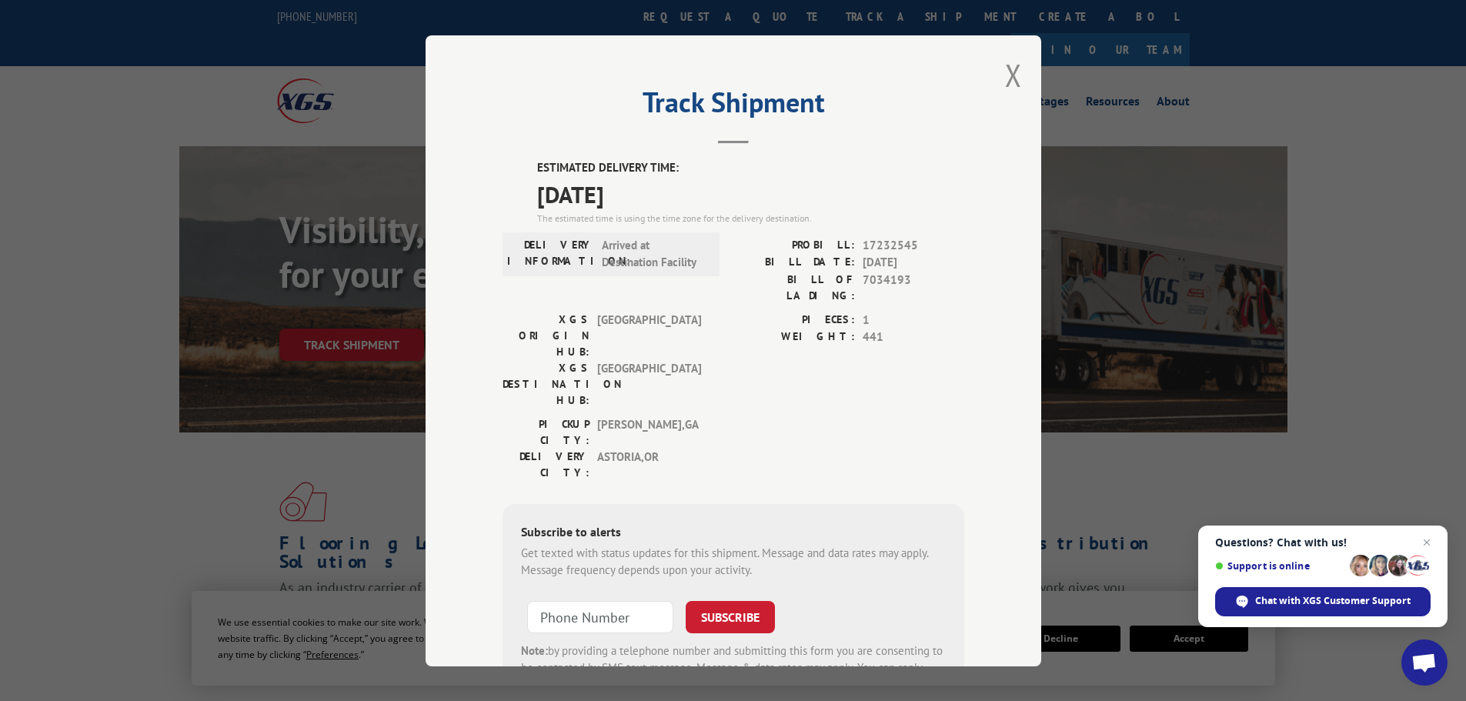  What do you see at coordinates (546, 464) in the screenshot?
I see `label: DELIVERY CITY:` at bounding box center [546, 464].